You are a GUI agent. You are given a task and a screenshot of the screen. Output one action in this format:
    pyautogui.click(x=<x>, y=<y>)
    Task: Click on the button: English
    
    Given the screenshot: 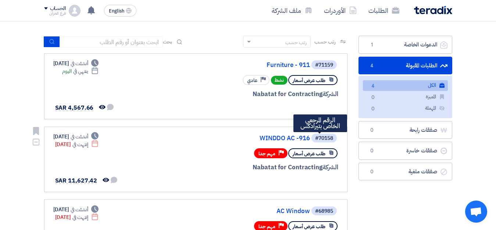 What is the action you would take?
    pyautogui.click(x=120, y=11)
    